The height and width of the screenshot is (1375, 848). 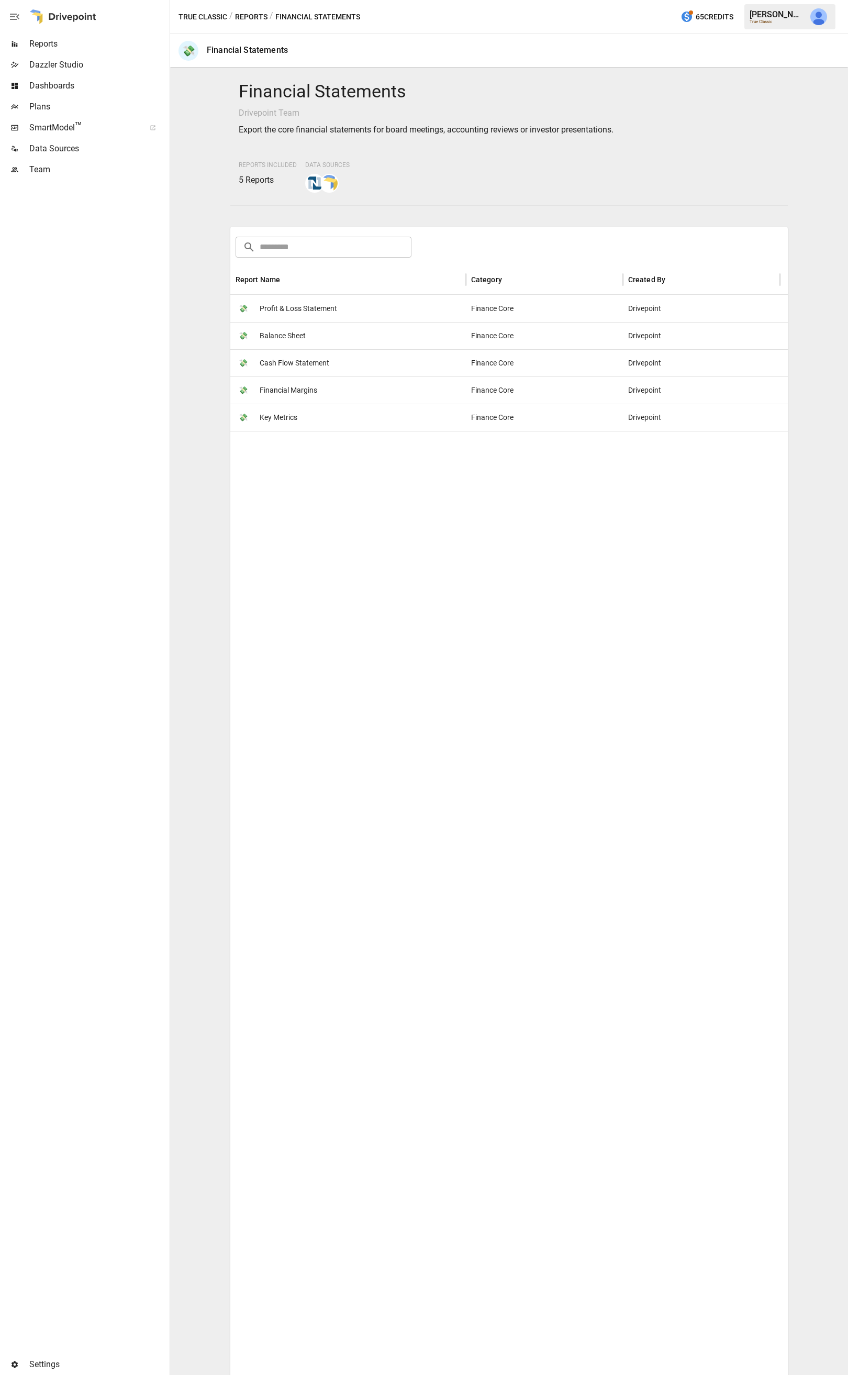 I want to click on div: True Classic, so click(x=777, y=21).